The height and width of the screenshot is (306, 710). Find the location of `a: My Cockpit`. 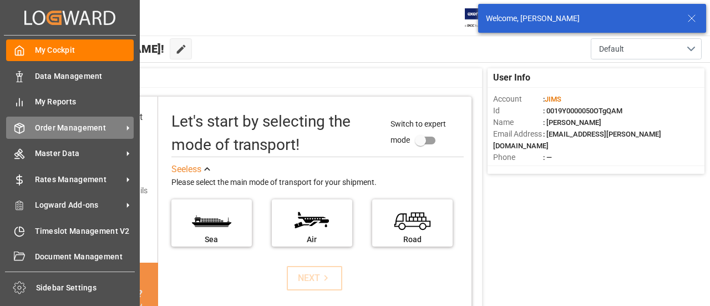

a: My Cockpit is located at coordinates (70, 50).